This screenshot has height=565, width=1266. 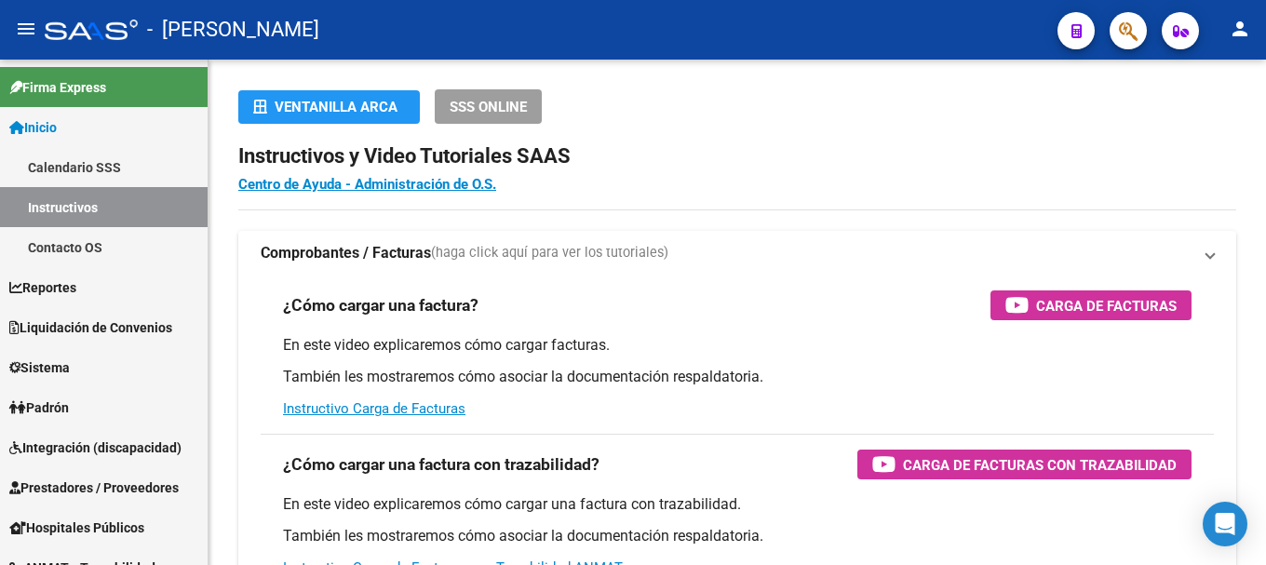 What do you see at coordinates (488, 107) in the screenshot?
I see `span: SSS ONLINE` at bounding box center [488, 107].